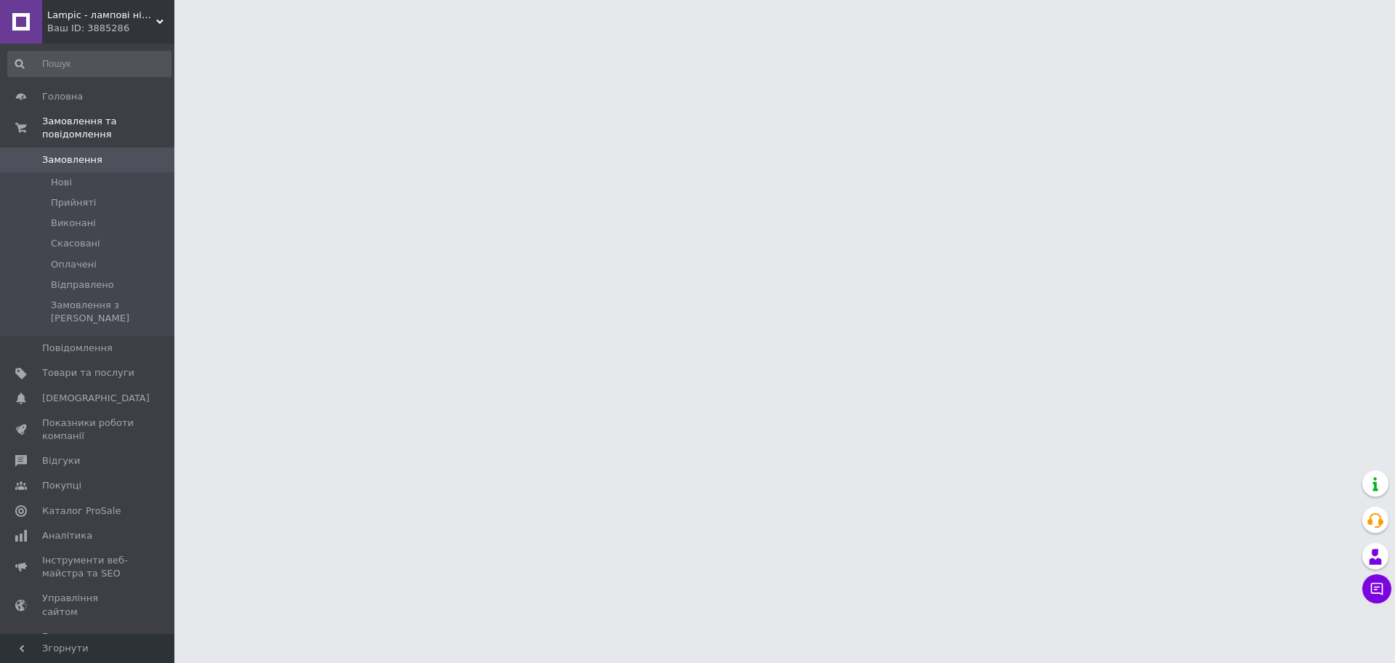 The height and width of the screenshot is (663, 1395). Describe the element at coordinates (102, 15) in the screenshot. I see `span: Lampic - лампові нічники з акрилу` at that location.